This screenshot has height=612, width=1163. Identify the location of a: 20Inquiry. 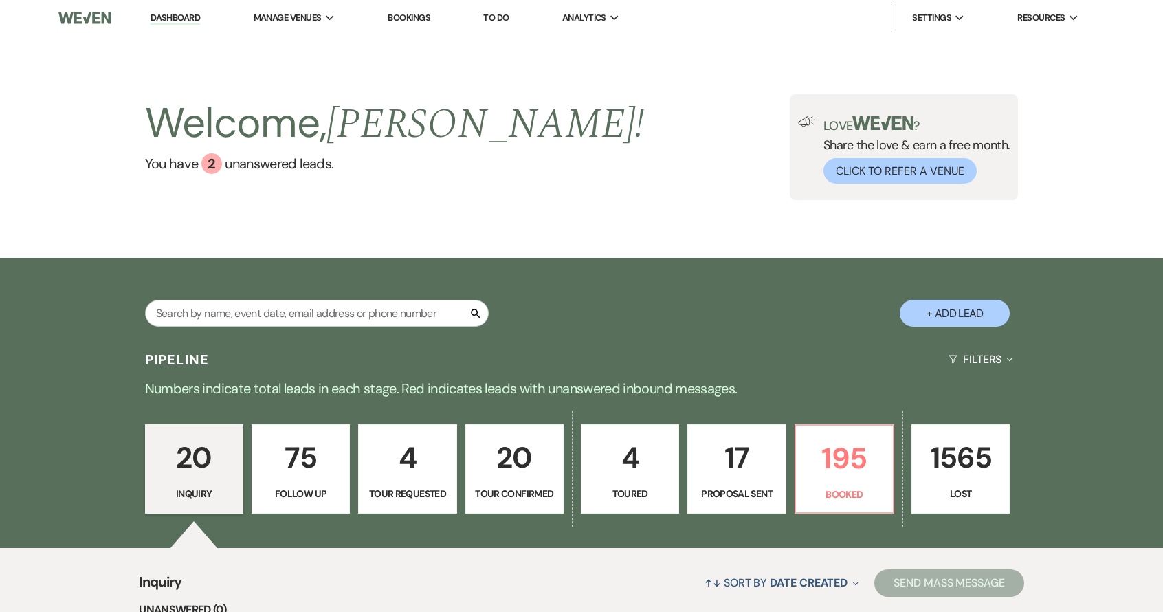
(194, 469).